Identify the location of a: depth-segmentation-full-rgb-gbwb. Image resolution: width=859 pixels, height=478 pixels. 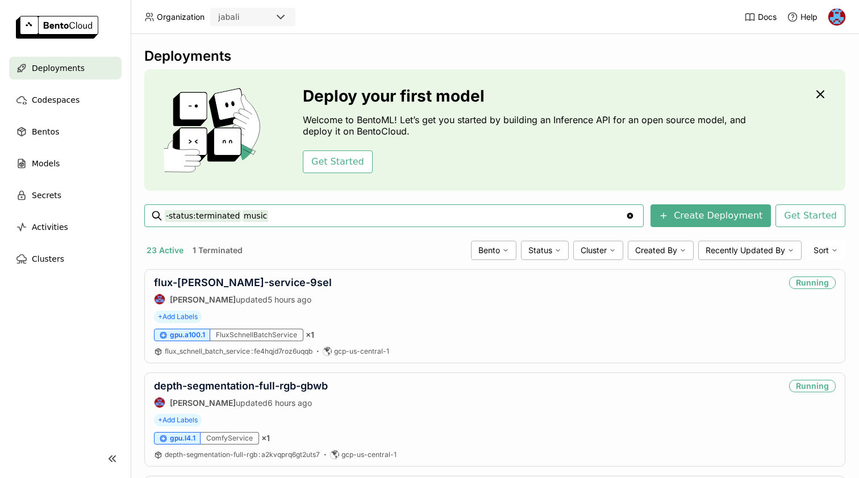
(241, 386).